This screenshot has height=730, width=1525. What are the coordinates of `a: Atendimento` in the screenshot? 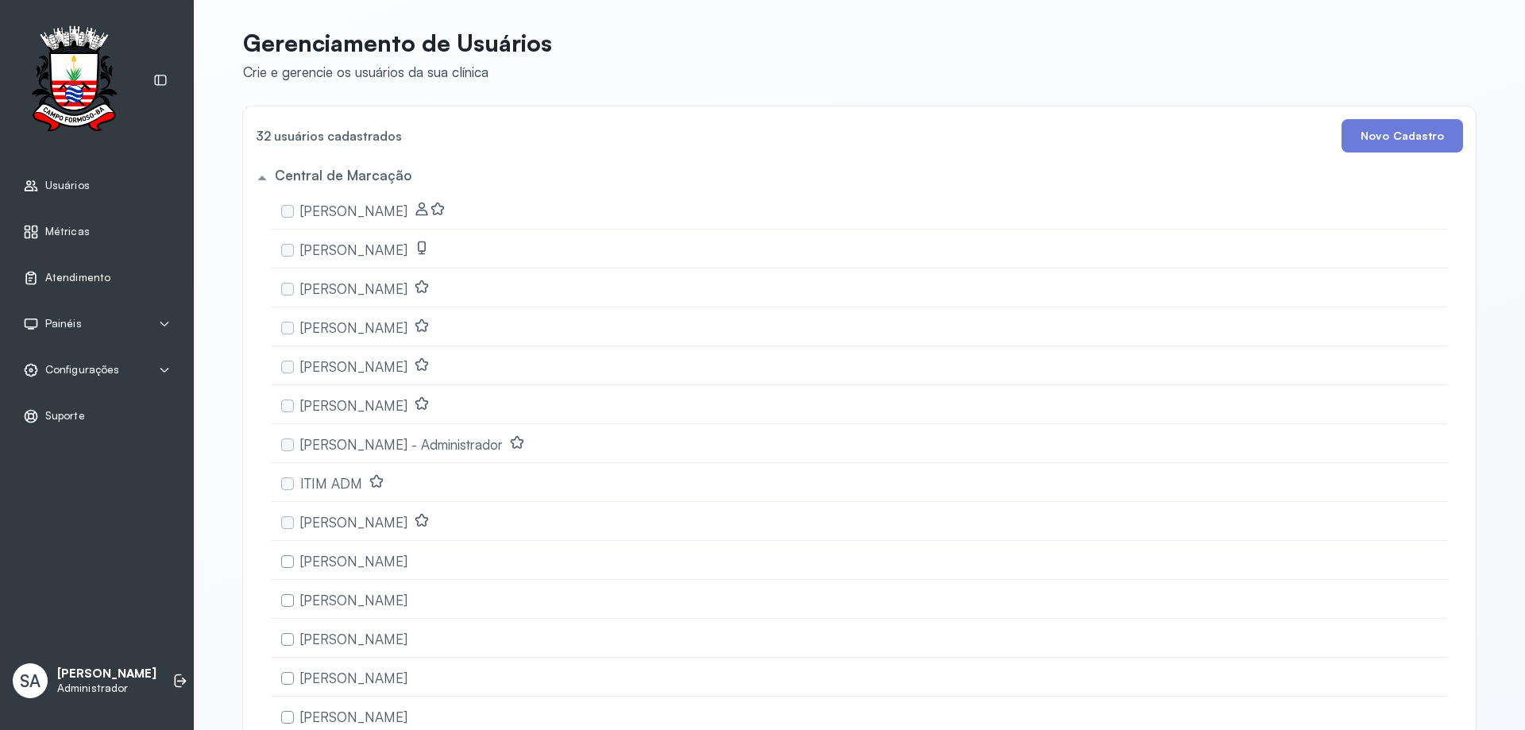 It's located at (97, 278).